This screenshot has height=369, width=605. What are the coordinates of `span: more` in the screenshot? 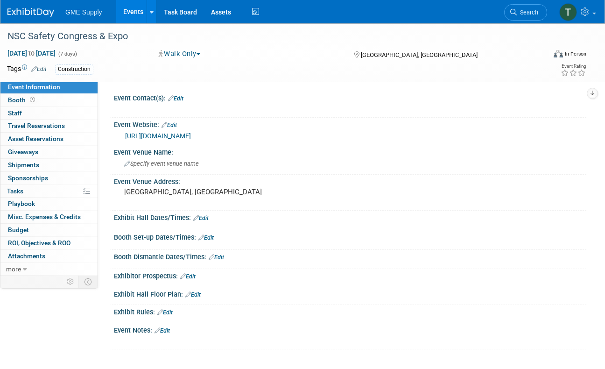 It's located at (14, 269).